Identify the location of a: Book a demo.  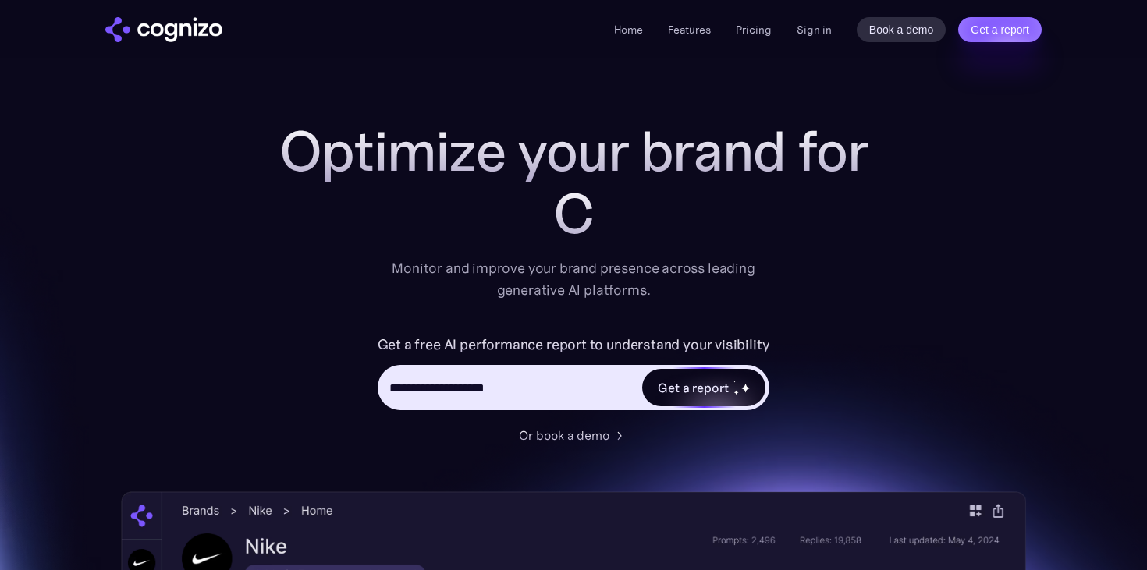
(901, 30).